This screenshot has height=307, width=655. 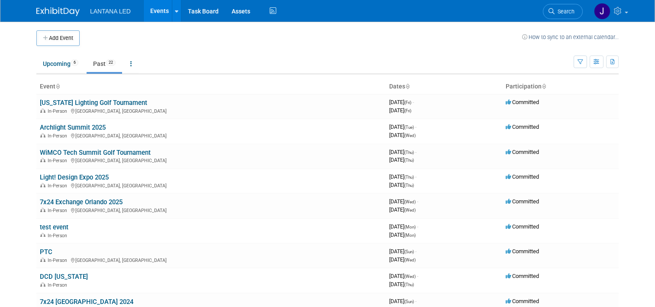 What do you see at coordinates (111, 62) in the screenshot?
I see `span: 22` at bounding box center [111, 62].